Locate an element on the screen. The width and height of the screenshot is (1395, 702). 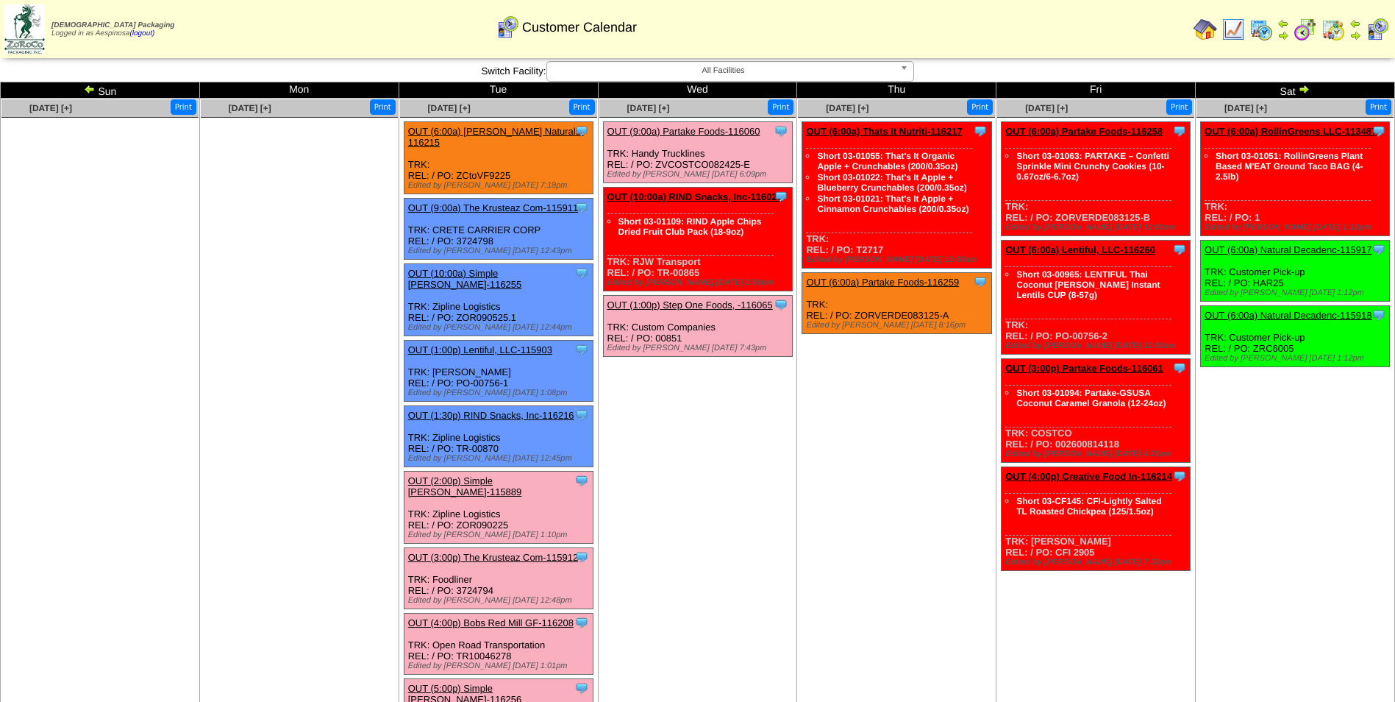
a: Short 03-01094: Partake-GSUSA Coconut Caramel Granola (12-24oz) is located at coordinates (1091, 398).